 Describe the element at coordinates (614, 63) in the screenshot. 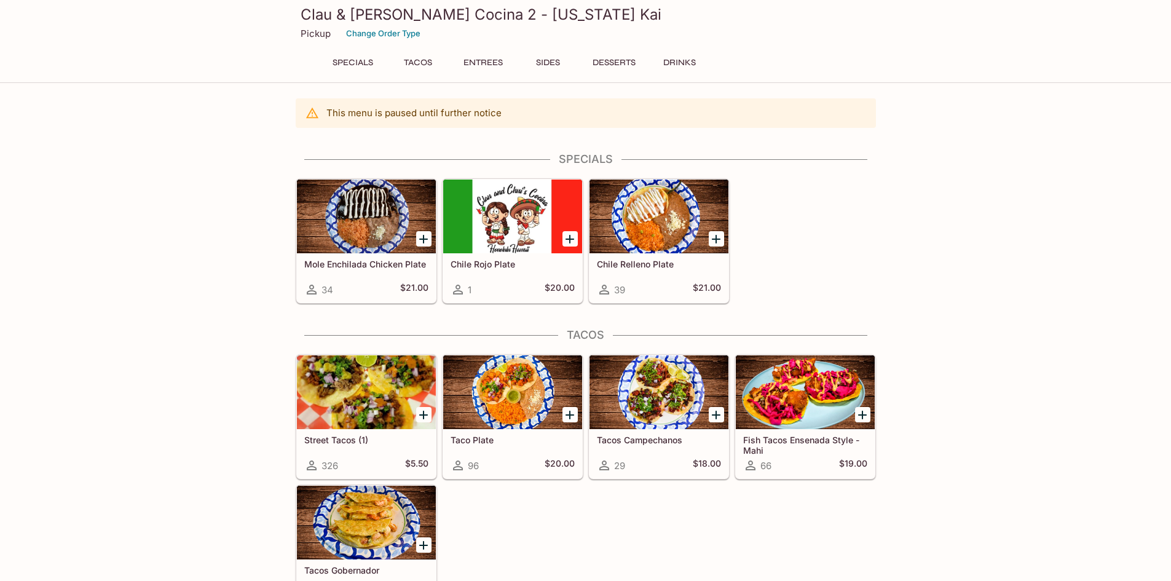

I see `button: Desserts` at that location.